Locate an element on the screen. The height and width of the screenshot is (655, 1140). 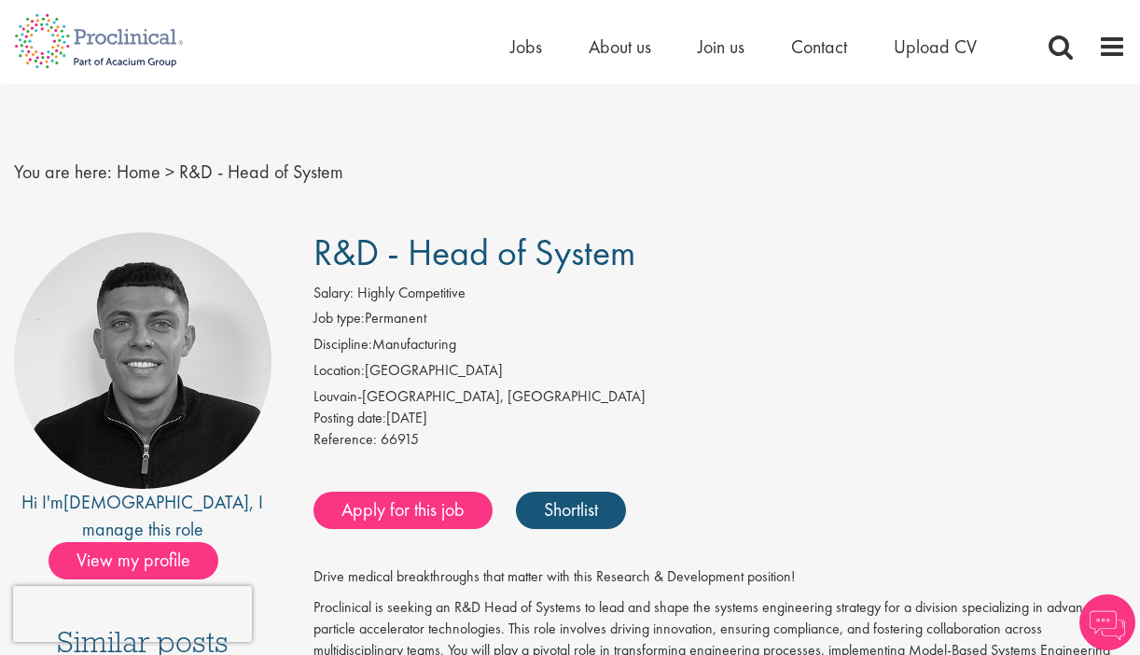
label: Salary: is located at coordinates (333, 293).